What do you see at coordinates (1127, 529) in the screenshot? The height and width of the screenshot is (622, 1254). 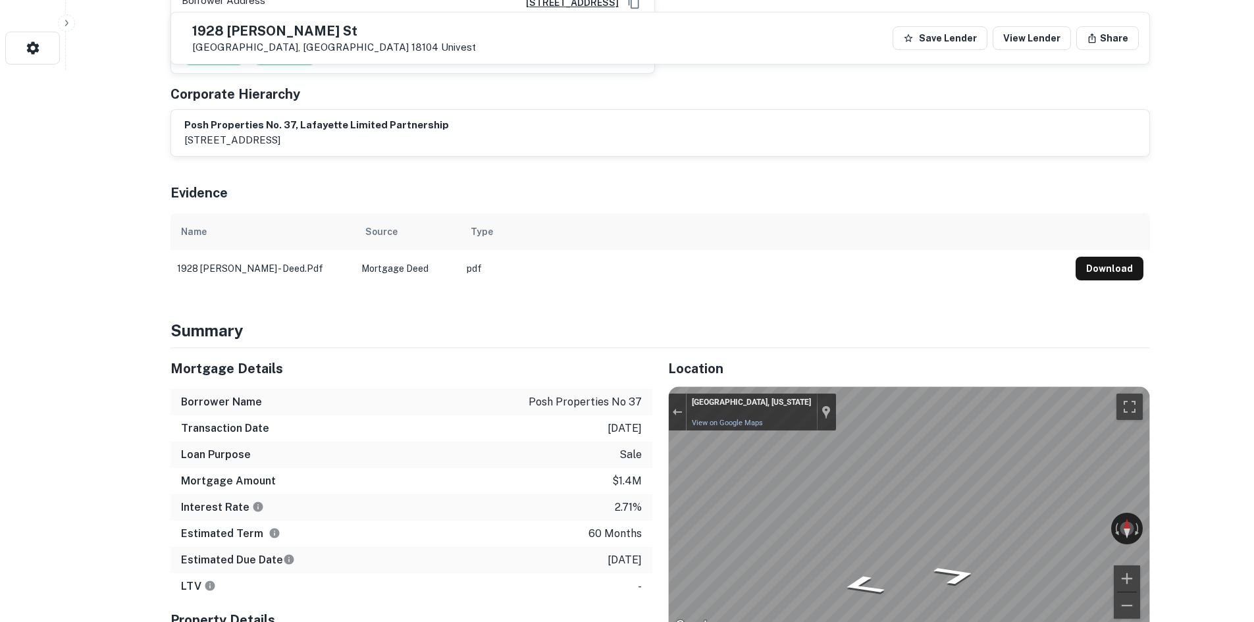 I see `button: Reset the view` at bounding box center [1127, 529].